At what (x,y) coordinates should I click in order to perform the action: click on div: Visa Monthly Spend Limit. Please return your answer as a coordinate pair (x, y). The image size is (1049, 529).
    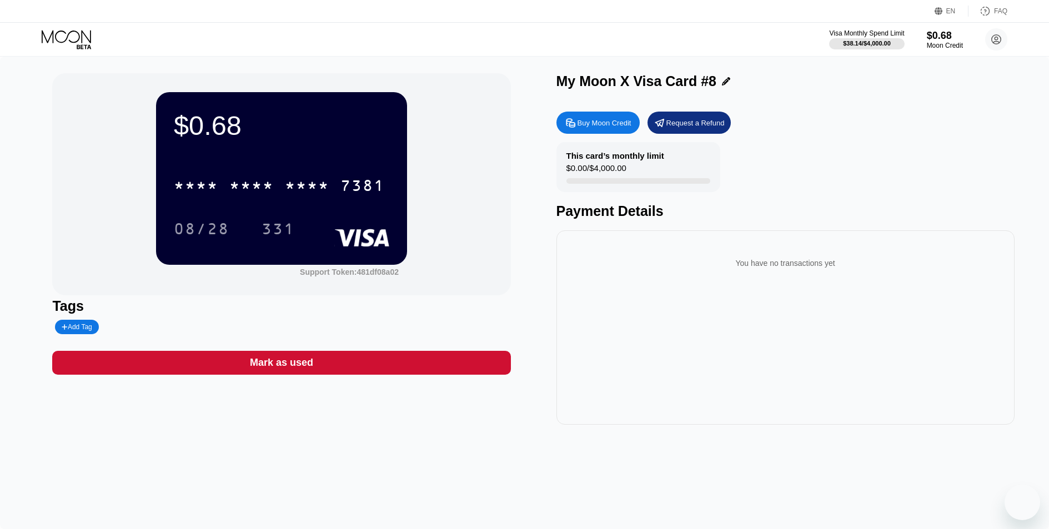
    Looking at the image, I should click on (866, 33).